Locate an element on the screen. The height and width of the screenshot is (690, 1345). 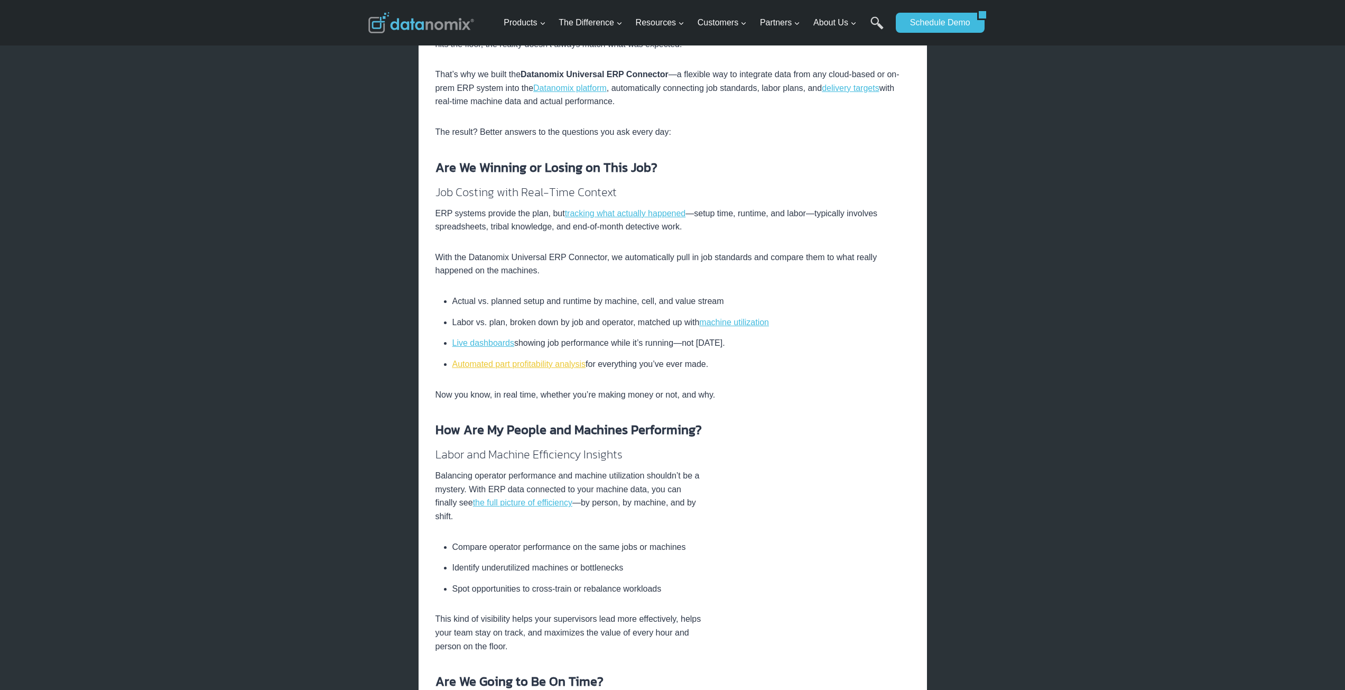
span: Customers is located at coordinates (722, 23).